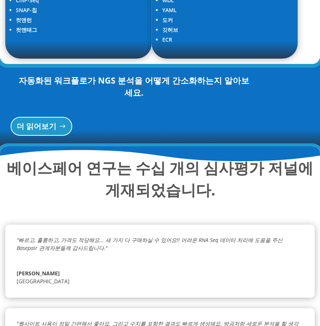 The image size is (320, 326). I want to click on font: "빠르고, 훌륭하고, 가격도 적당해요... 세 가지 다 구매하실 수 있어요!! 어려운 RNA Seq 데이터 처리에 도움을 주신 Basepair 관계자분들께 감사드립니다.", so click(149, 244).